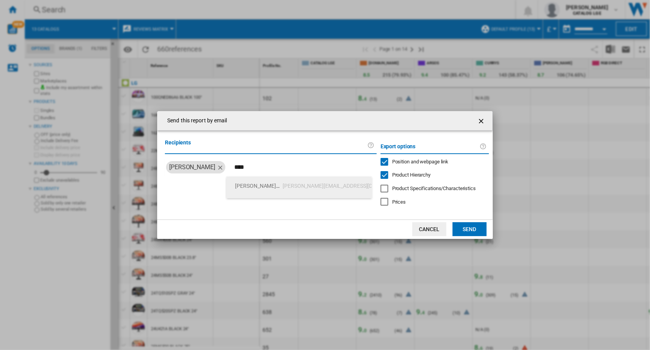  What do you see at coordinates (469, 229) in the screenshot?
I see `button: Send` at bounding box center [469, 229].